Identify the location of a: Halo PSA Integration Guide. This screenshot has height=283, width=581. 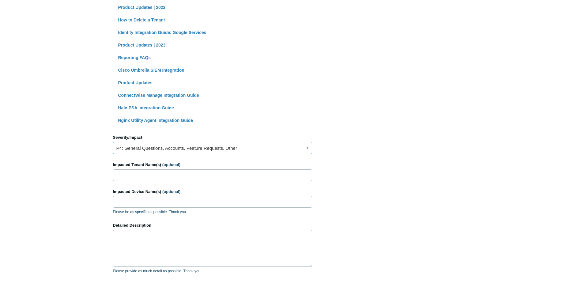
(146, 108).